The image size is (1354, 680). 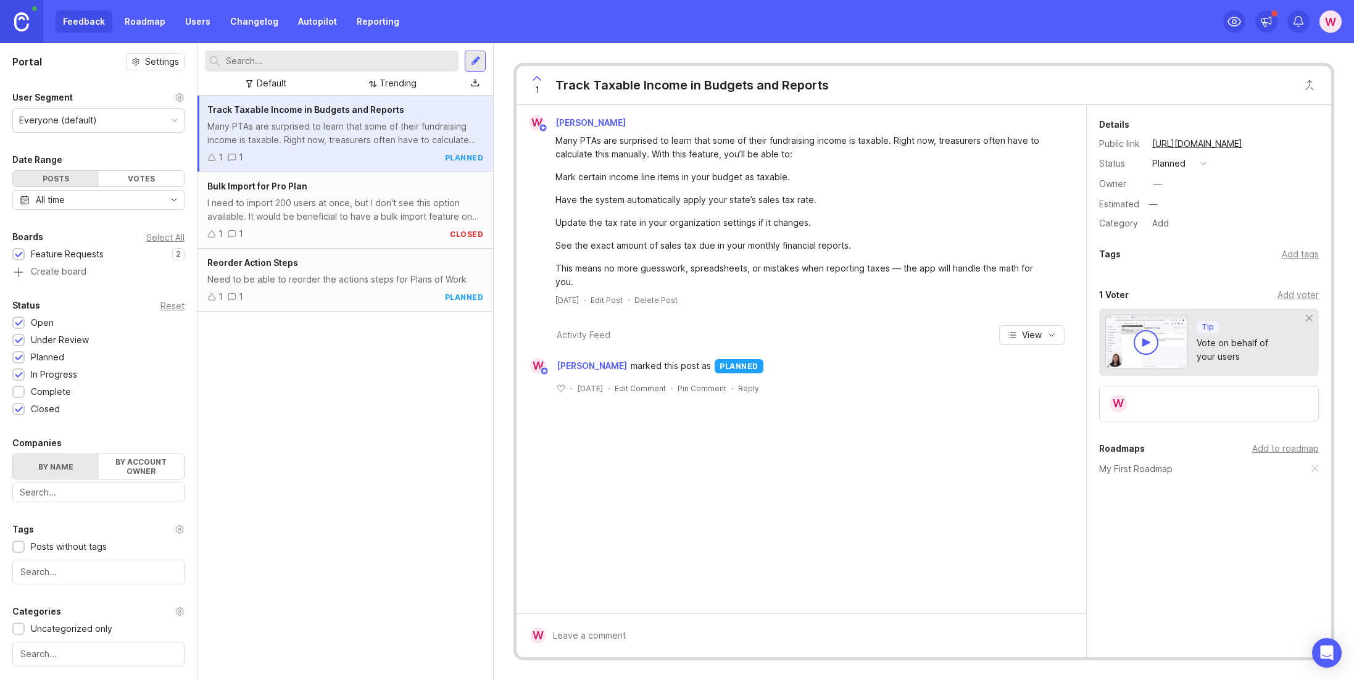 I want to click on div: Edit Post, so click(x=607, y=300).